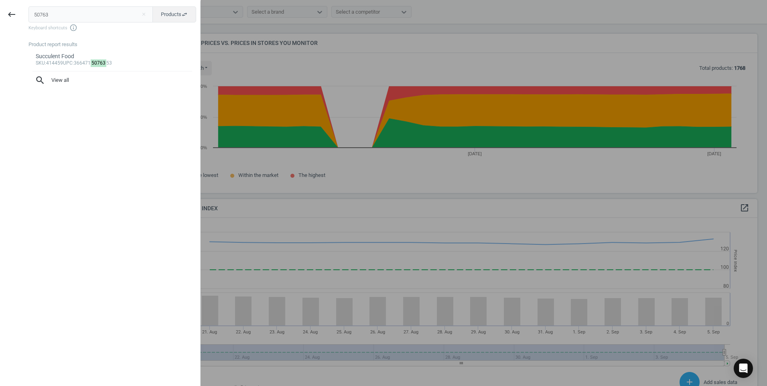 The height and width of the screenshot is (386, 767). Describe the element at coordinates (112, 80) in the screenshot. I see `button: searchView all` at that location.